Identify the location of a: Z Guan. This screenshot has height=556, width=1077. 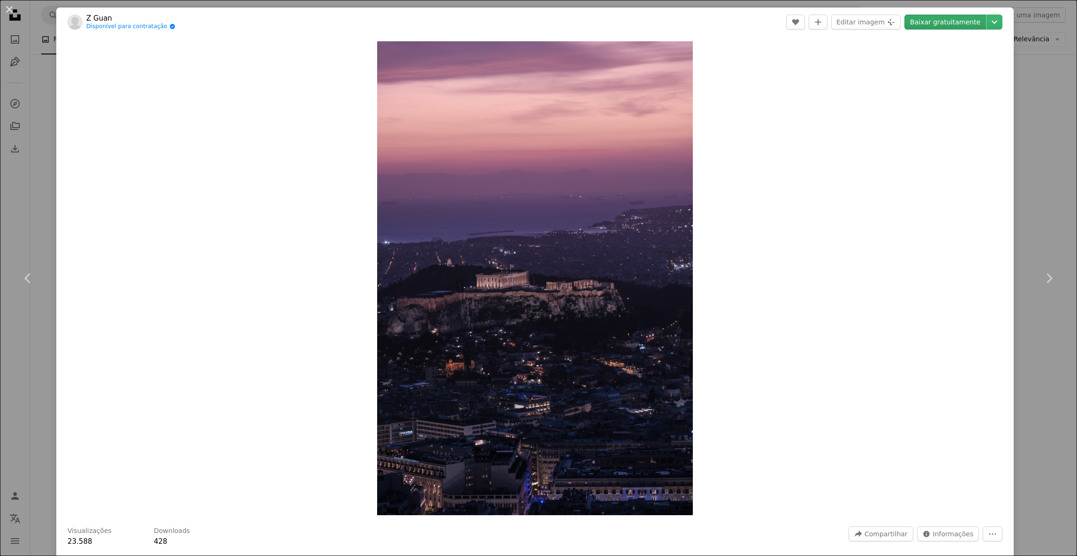
(131, 18).